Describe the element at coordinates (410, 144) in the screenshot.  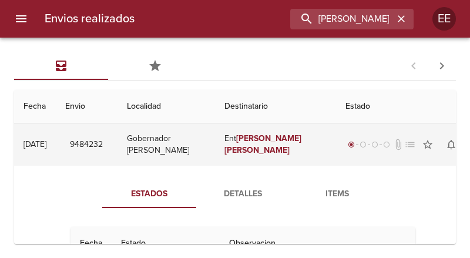
I see `span: No tiene pedido asociado` at that location.